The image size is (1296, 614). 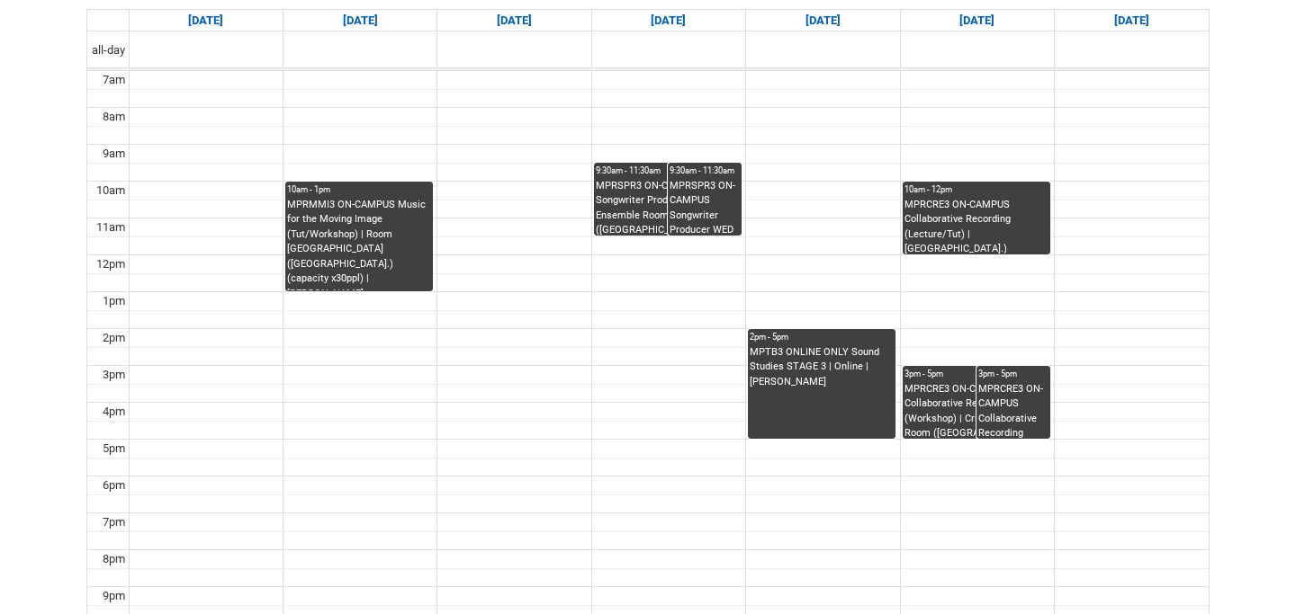 I want to click on div: 3pm, so click(x=113, y=375).